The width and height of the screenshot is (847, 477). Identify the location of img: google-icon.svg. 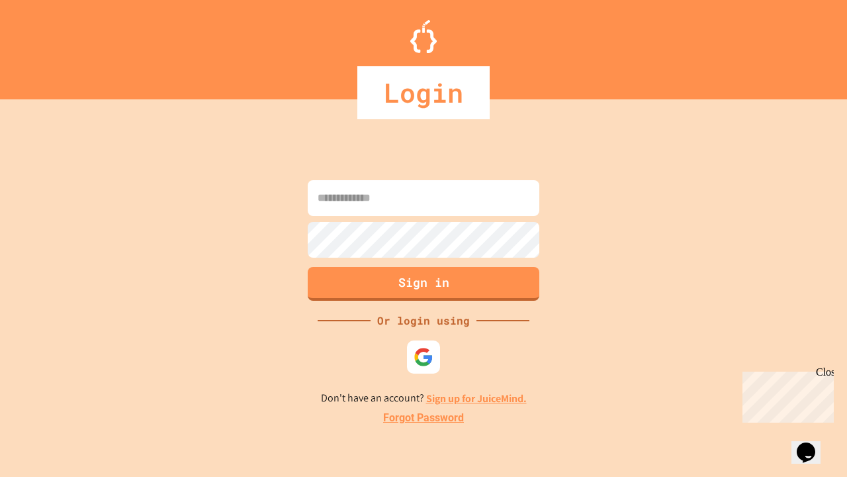
(424, 357).